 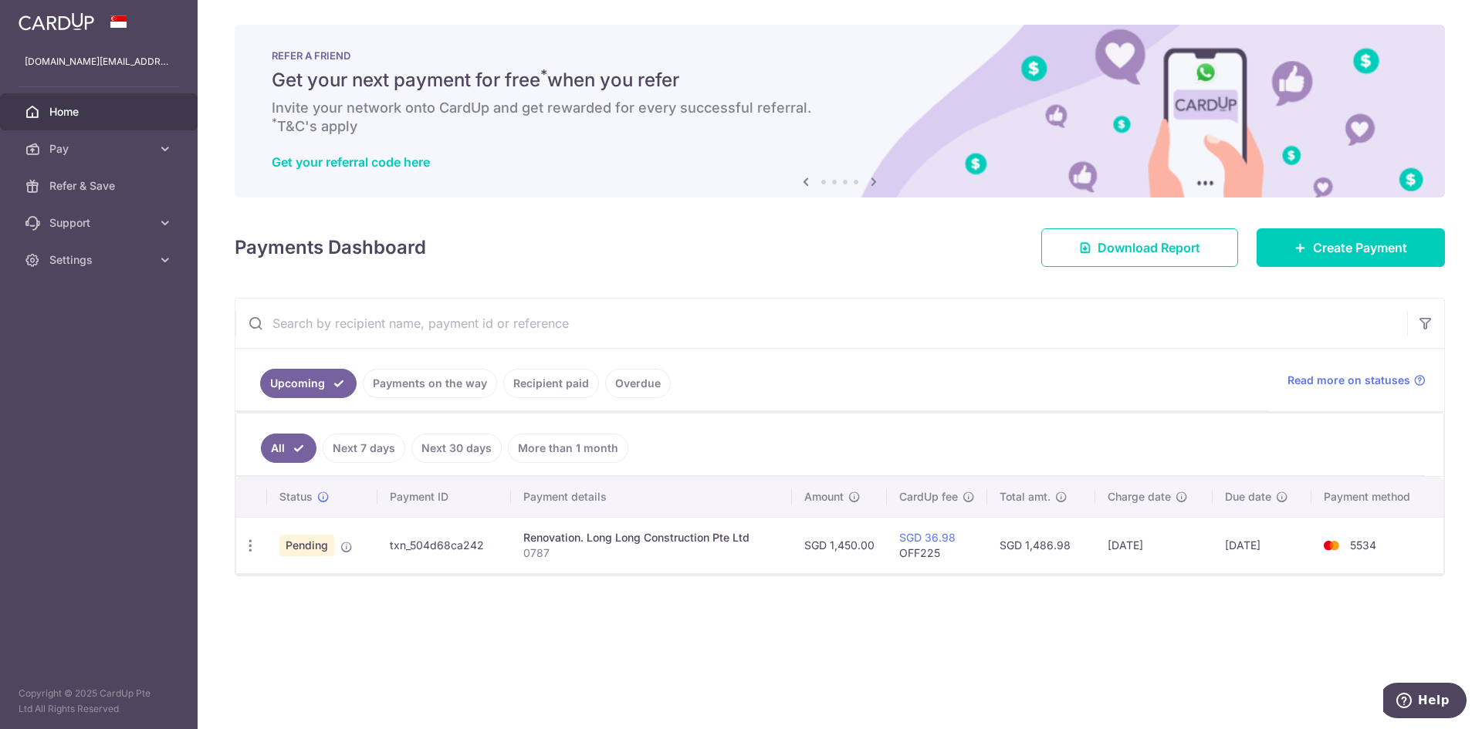 I want to click on img: RAF banner, so click(x=840, y=111).